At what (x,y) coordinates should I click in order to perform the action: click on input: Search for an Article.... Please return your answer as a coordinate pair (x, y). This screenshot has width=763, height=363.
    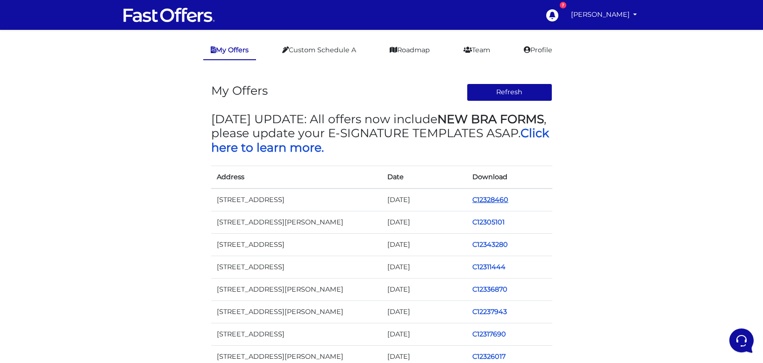
    Looking at the image, I should click on (87, 156).